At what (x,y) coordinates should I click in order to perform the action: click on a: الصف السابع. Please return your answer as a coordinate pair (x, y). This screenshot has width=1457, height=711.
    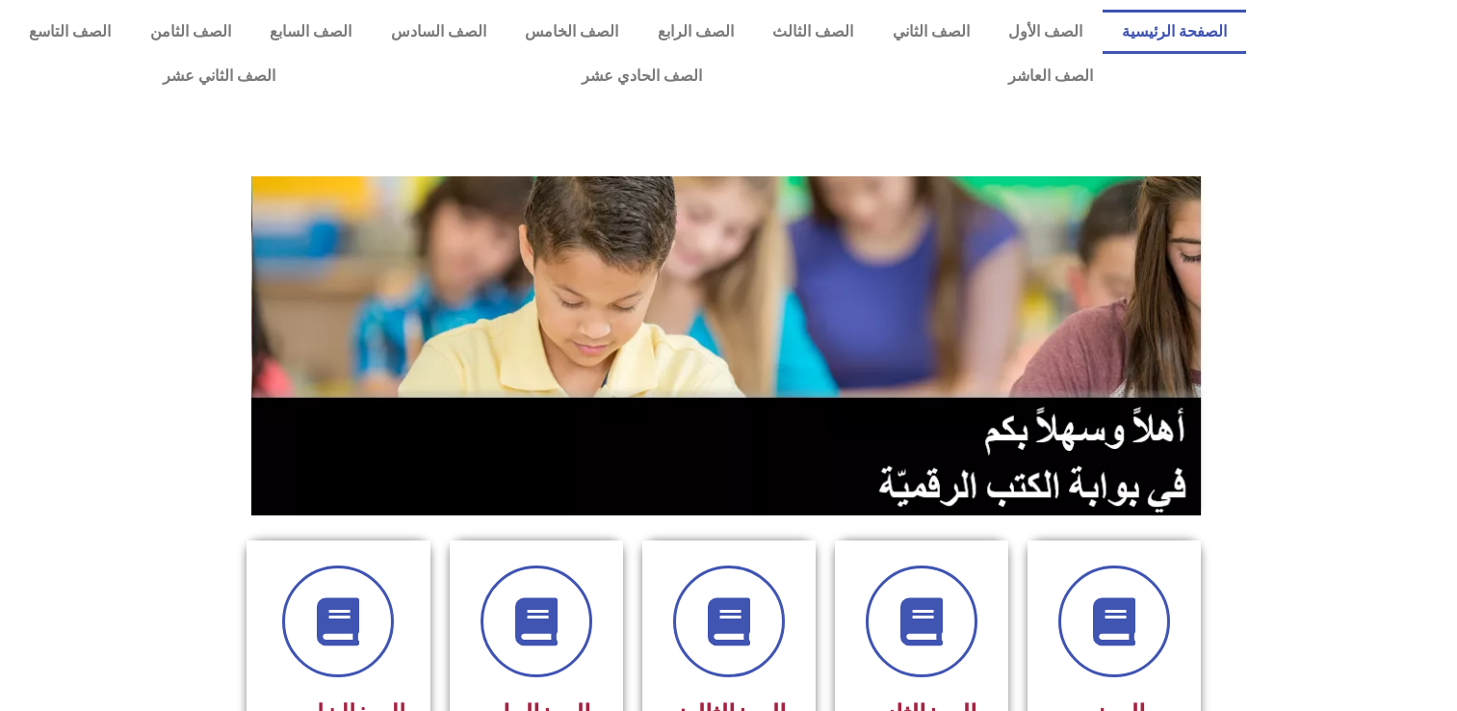
    Looking at the image, I should click on (311, 32).